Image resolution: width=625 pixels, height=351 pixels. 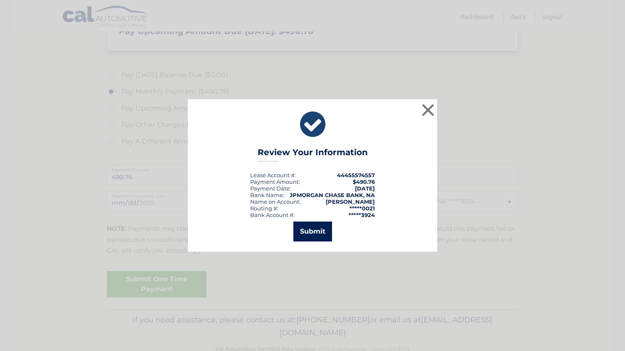 What do you see at coordinates (363, 182) in the screenshot?
I see `span: $490.76` at bounding box center [363, 182].